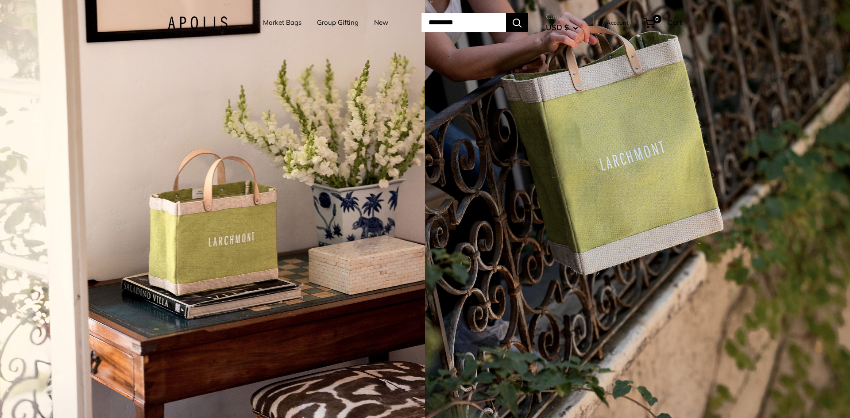 The image size is (850, 418). I want to click on a: New, so click(381, 23).